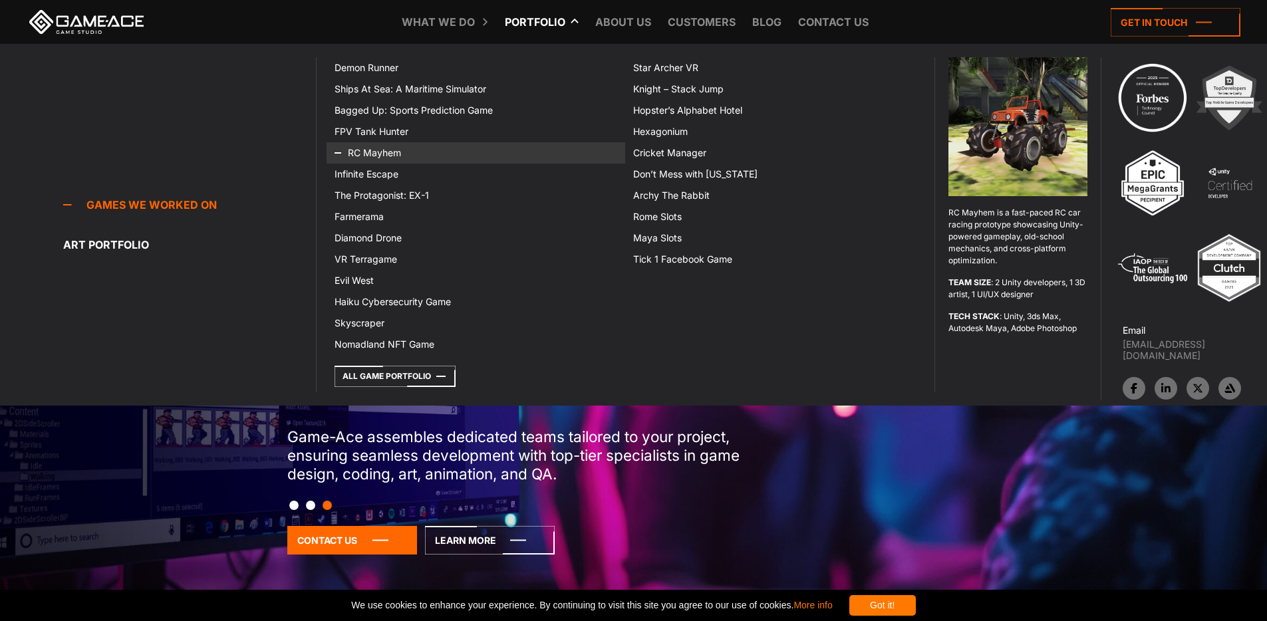  What do you see at coordinates (475, 174) in the screenshot?
I see `a: Infinite Escape` at bounding box center [475, 174].